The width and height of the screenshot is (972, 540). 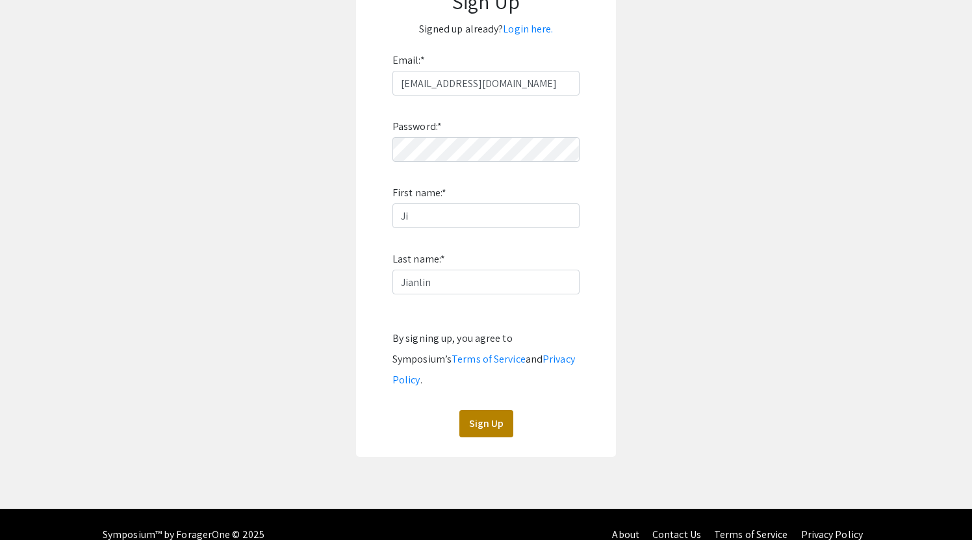 What do you see at coordinates (419, 259) in the screenshot?
I see `label: Last name:` at bounding box center [419, 259].